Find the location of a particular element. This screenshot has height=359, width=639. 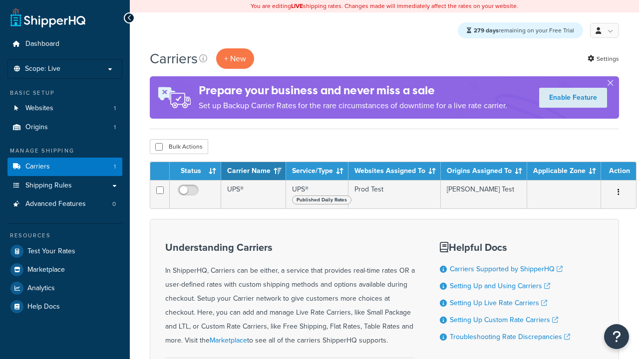

h4: Prepare your business and never miss a sale is located at coordinates (353, 90).